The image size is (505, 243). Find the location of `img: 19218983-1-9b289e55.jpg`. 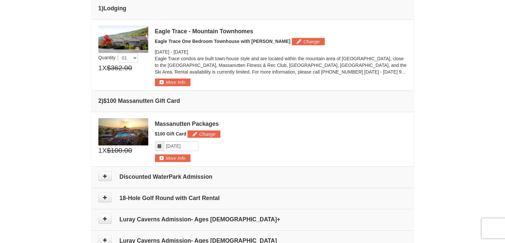

img: 19218983-1-9b289e55.jpg is located at coordinates (123, 39).